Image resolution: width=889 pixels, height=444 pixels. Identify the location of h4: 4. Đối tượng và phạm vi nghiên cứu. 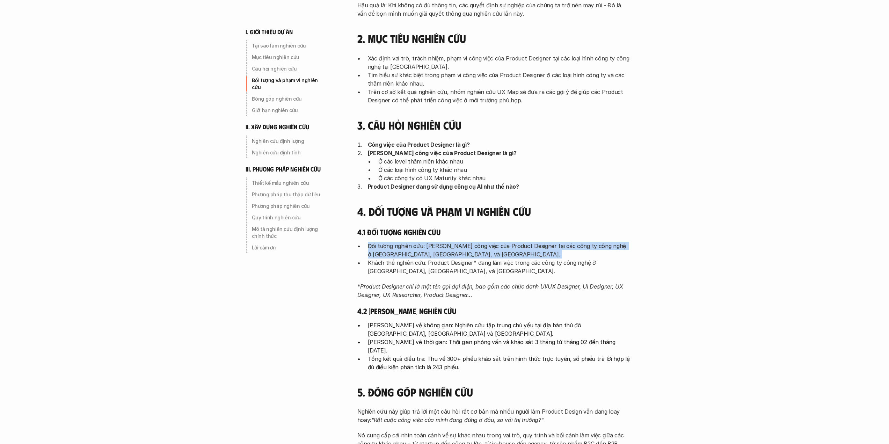
(494, 211).